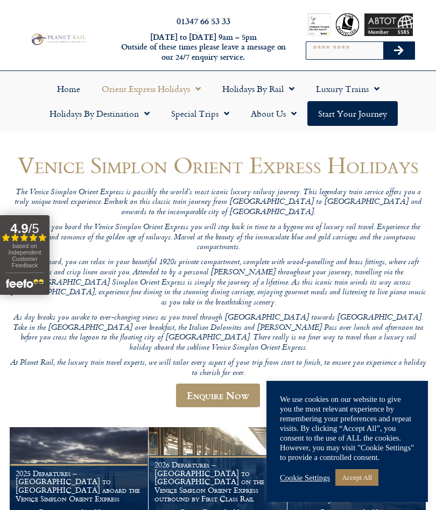  Describe the element at coordinates (218, 165) in the screenshot. I see `h1: Venice Simplon Orient Express Holidays` at that location.